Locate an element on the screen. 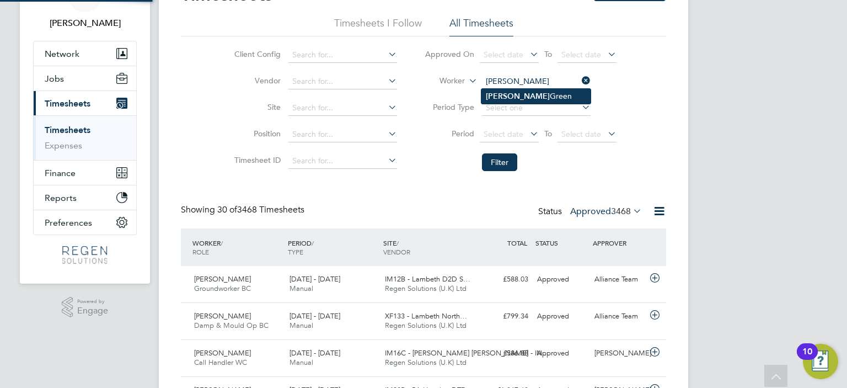 The image size is (847, 388). button: Network is located at coordinates (85, 53).